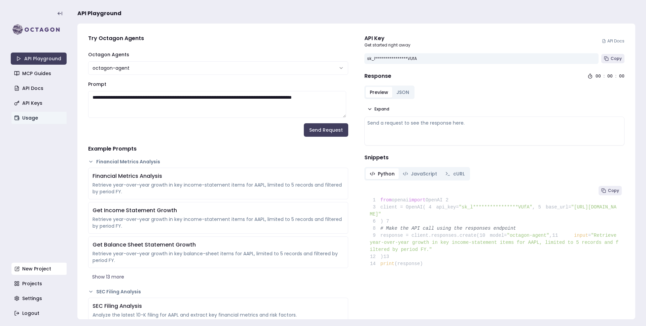  Describe the element at coordinates (403, 92) in the screenshot. I see `button: JSON` at that location.